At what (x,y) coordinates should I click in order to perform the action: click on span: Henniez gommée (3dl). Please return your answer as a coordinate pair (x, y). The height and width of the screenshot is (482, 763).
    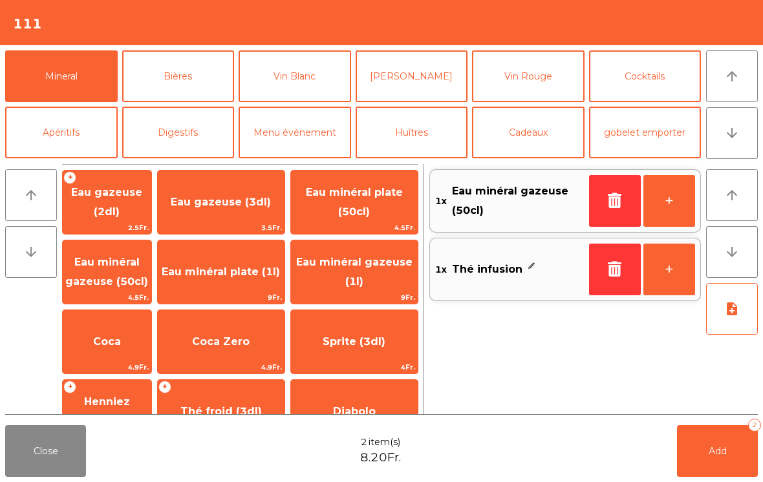
    Looking at the image, I should click on (107, 411).